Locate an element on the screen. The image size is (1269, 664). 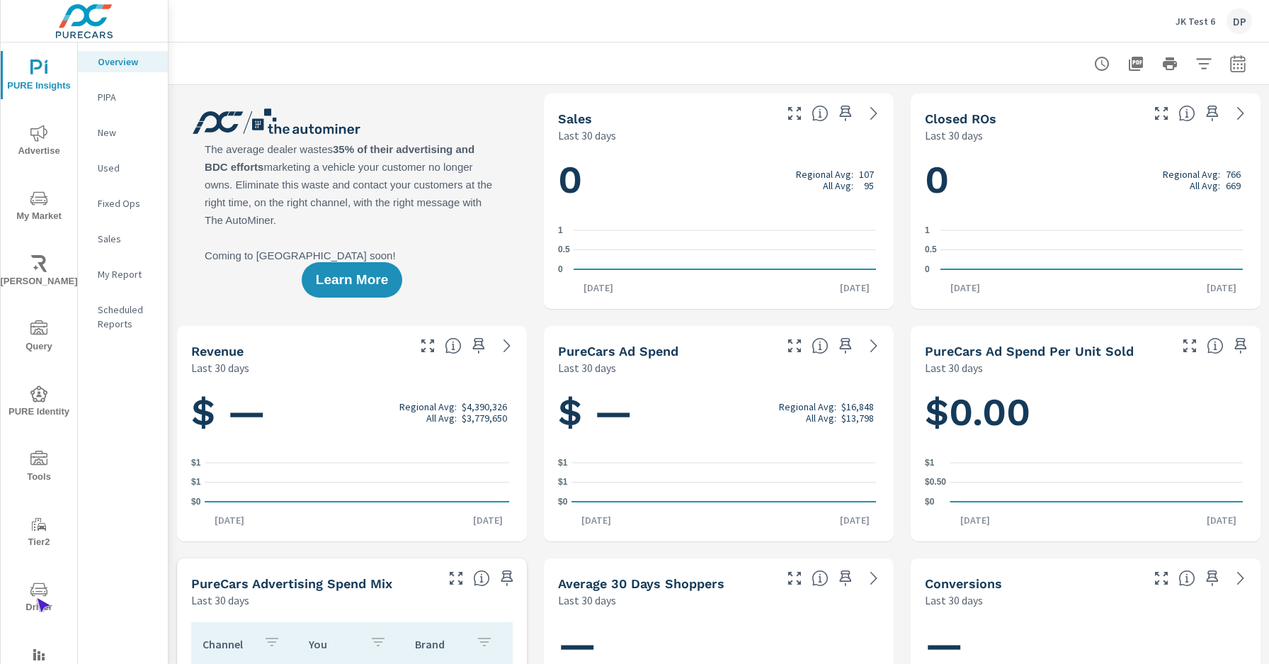
div: Overview is located at coordinates (123, 62).